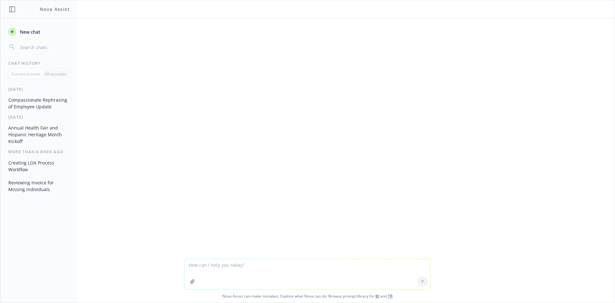  Describe the element at coordinates (29, 32) in the screenshot. I see `span: New chat` at that location.